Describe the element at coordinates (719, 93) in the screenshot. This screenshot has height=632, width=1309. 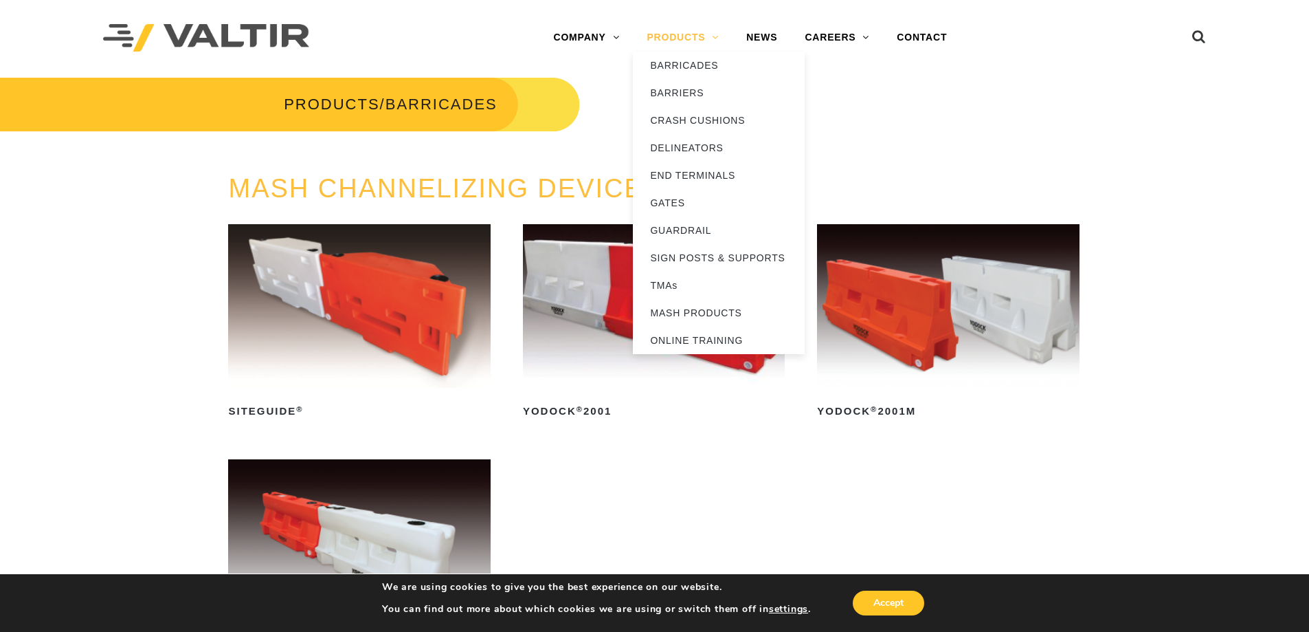
I see `a: BARRIERS` at that location.